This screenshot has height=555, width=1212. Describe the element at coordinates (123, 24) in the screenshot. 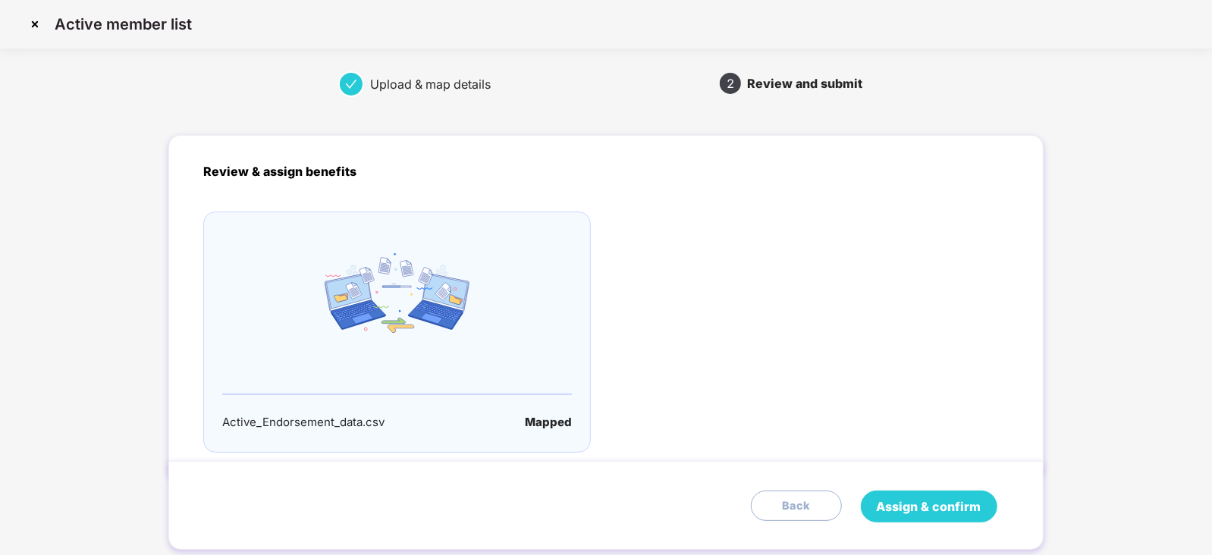

I see `p: Active member list` at that location.